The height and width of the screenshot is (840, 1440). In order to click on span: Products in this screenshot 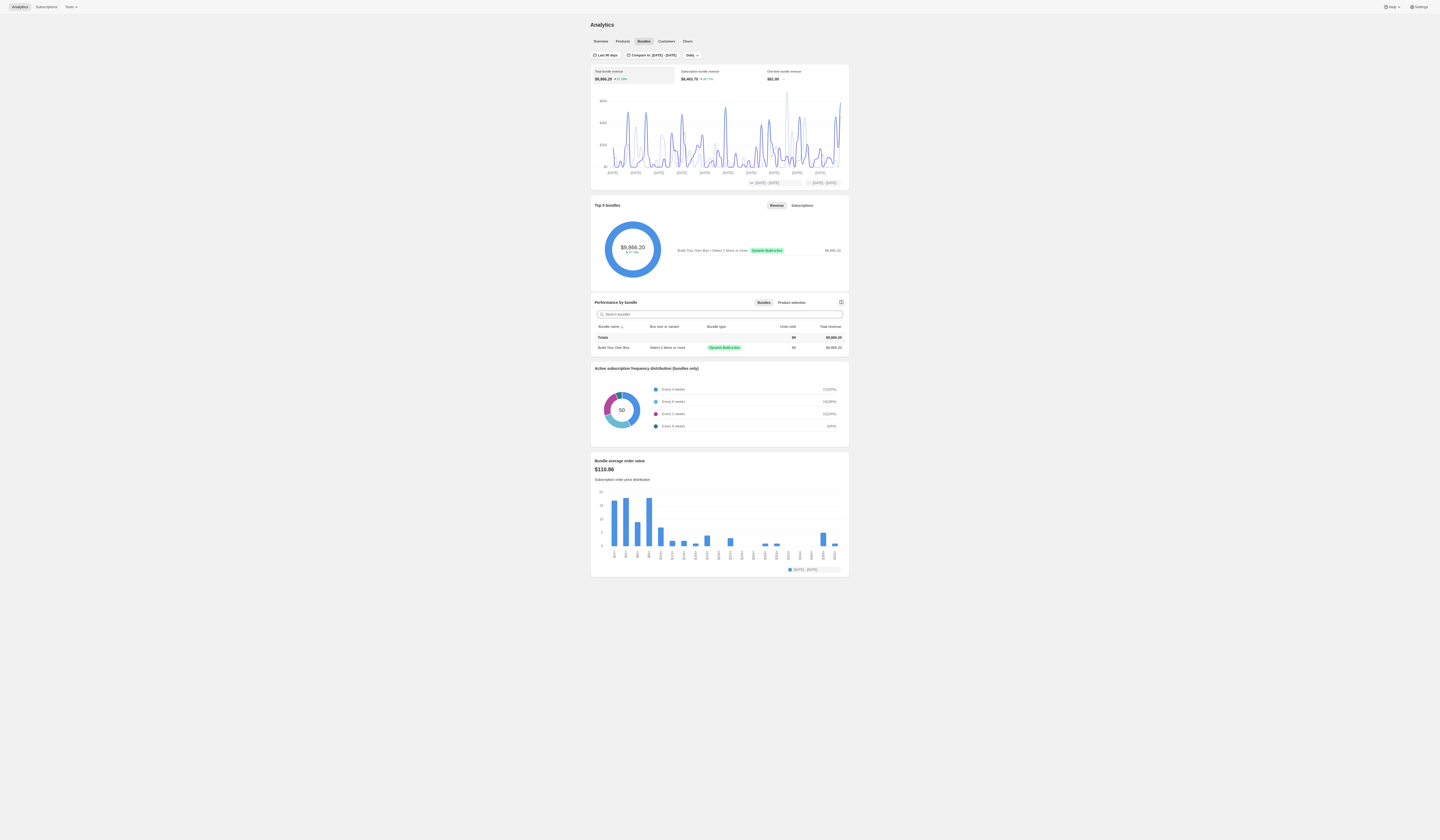, I will do `click(623, 41)`.